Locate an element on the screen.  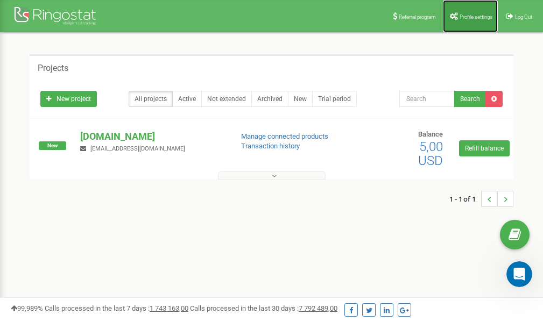
a: Archived is located at coordinates (270, 99).